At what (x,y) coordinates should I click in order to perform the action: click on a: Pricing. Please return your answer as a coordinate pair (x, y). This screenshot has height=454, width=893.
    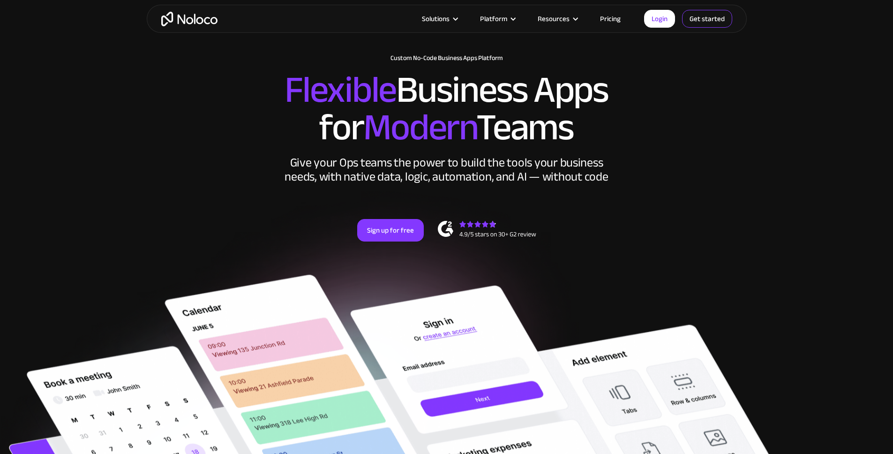
    Looking at the image, I should click on (610, 19).